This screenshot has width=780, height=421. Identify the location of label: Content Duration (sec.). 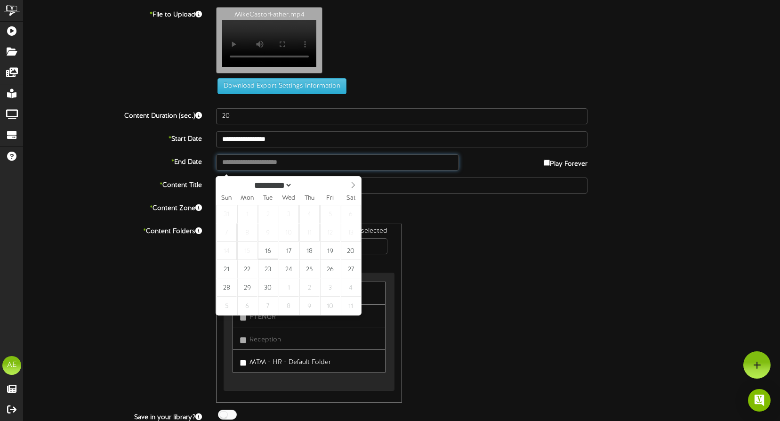
(113, 114).